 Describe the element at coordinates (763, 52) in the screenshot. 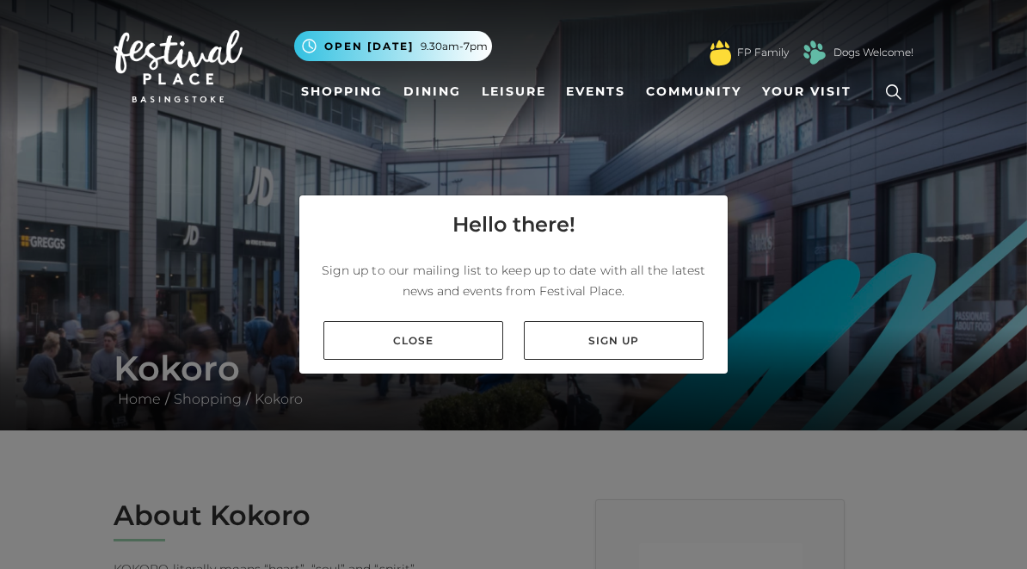

I see `a: FP Family` at that location.